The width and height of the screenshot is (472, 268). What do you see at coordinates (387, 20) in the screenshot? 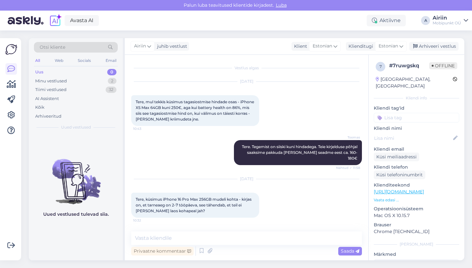
I see `div: Aktiivne` at bounding box center [387, 20].